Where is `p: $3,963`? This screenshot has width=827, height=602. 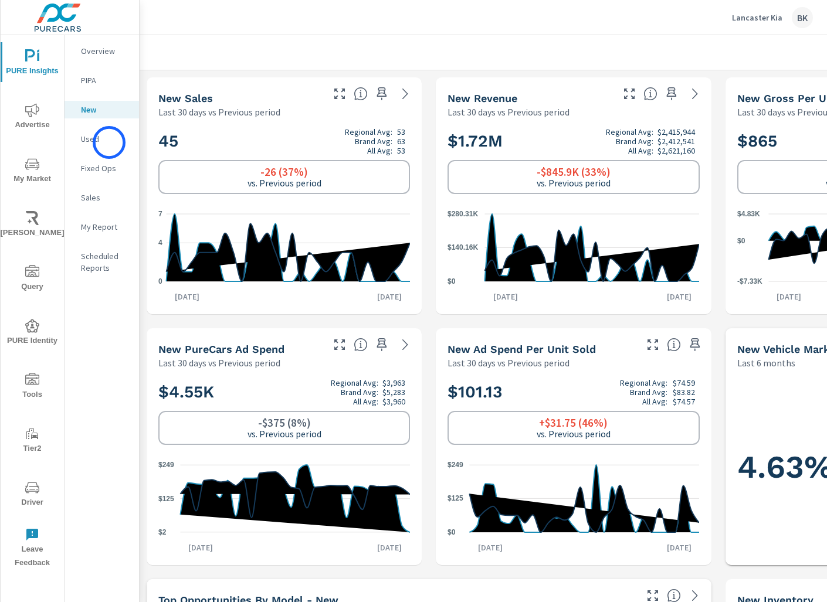 p: $3,963 is located at coordinates (394, 383).